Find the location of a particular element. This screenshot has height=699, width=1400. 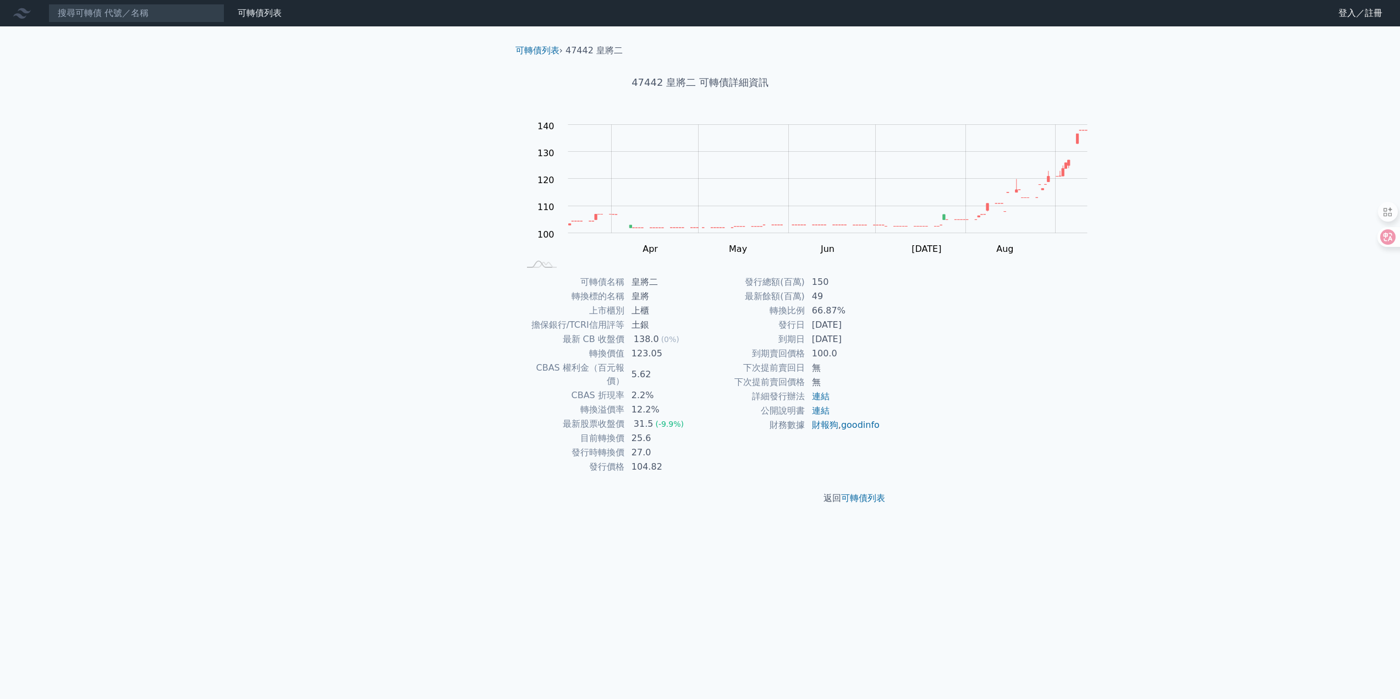

td: 上市櫃別 is located at coordinates (572, 311).